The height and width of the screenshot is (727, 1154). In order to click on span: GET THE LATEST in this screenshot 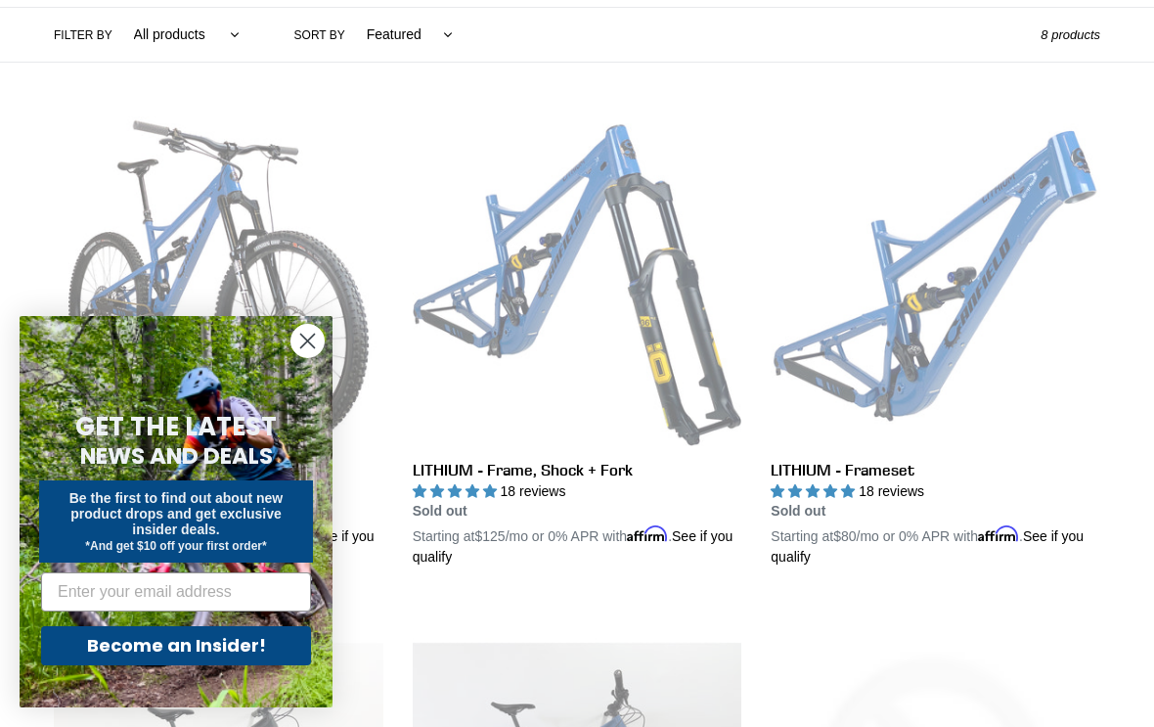, I will do `click(176, 426)`.